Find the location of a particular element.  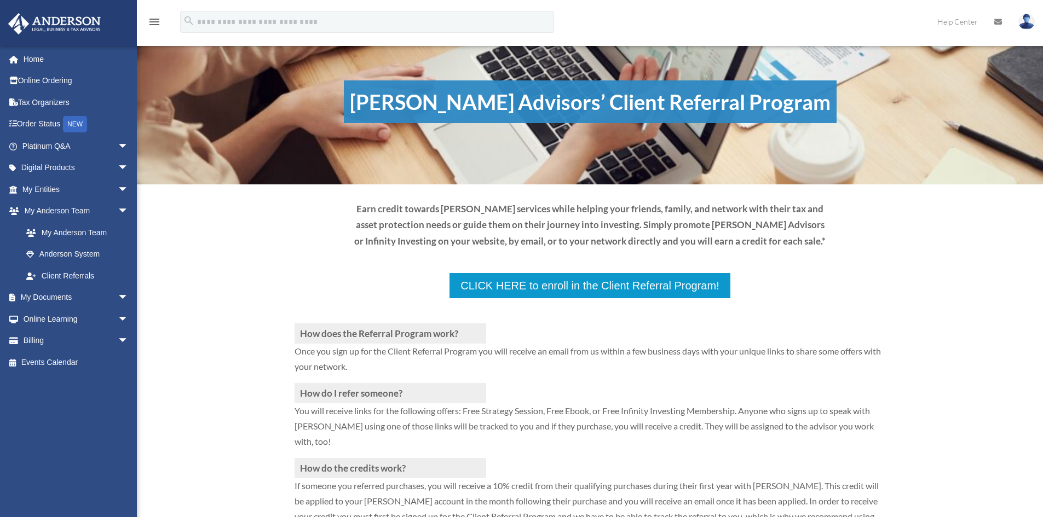

a: My Documentsarrow_drop_down is located at coordinates (76, 298).